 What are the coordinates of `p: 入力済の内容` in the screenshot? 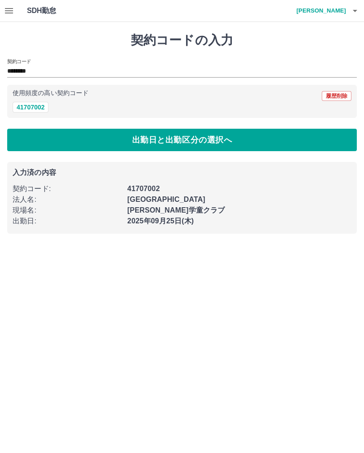 It's located at (182, 173).